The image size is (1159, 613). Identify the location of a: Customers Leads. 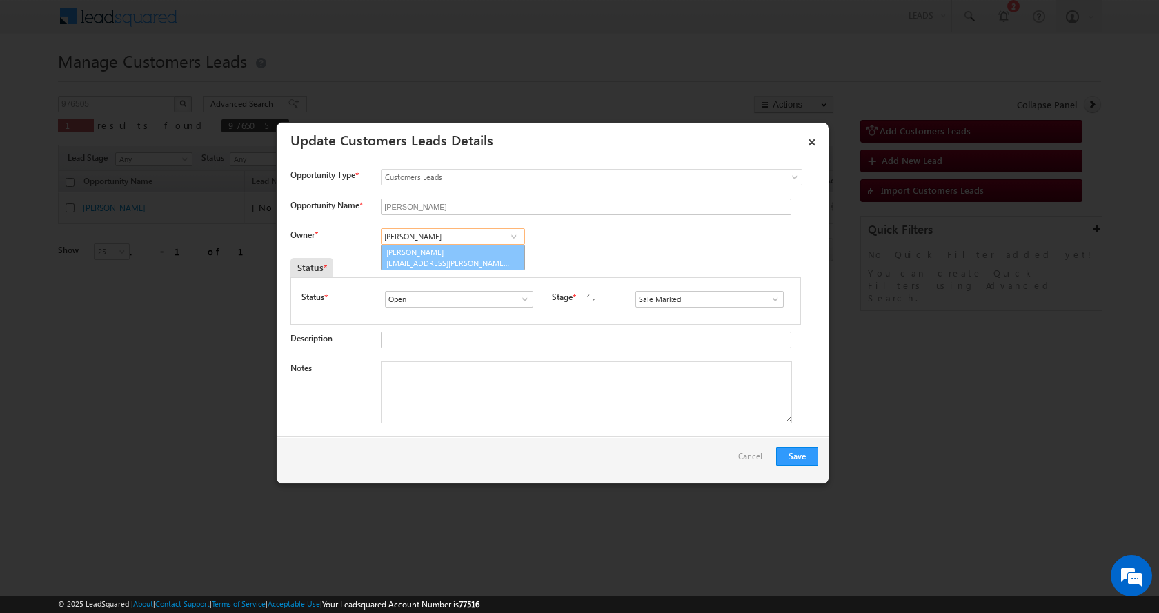
(591, 177).